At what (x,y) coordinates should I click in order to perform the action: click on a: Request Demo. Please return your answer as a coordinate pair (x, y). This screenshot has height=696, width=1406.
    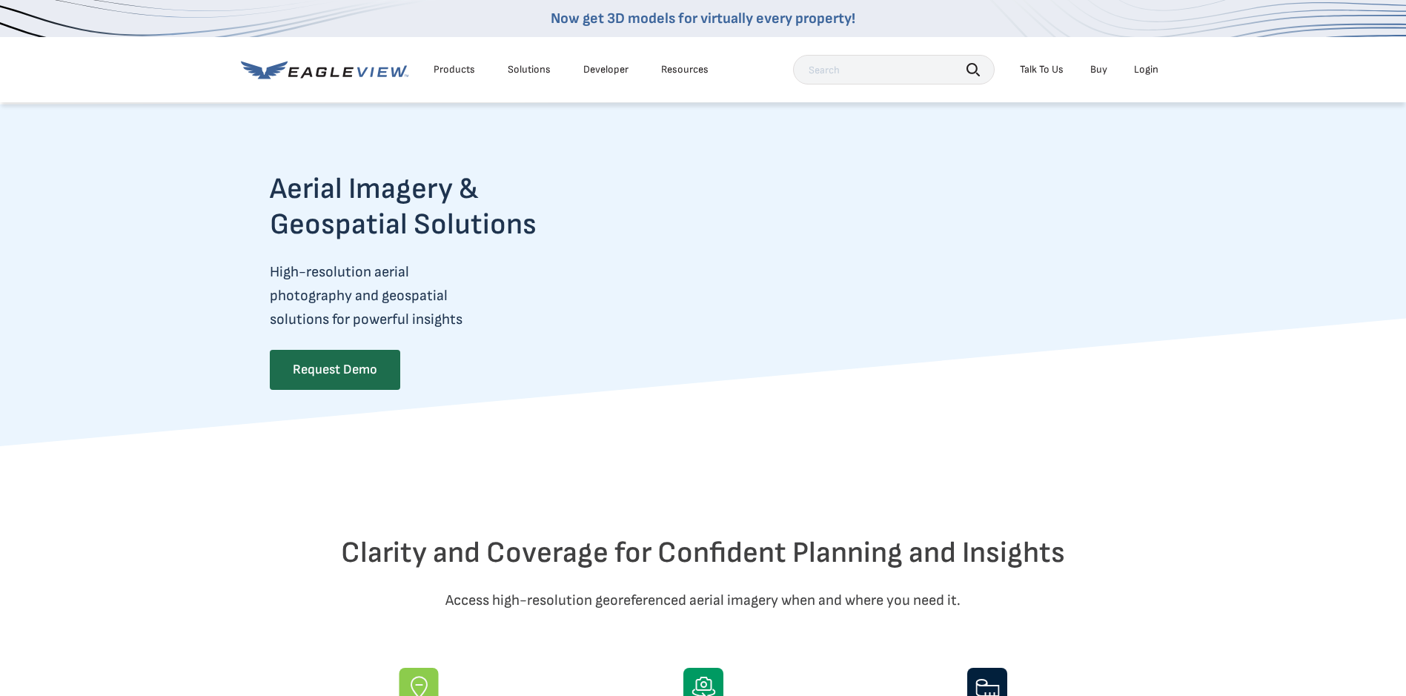
    Looking at the image, I should click on (335, 370).